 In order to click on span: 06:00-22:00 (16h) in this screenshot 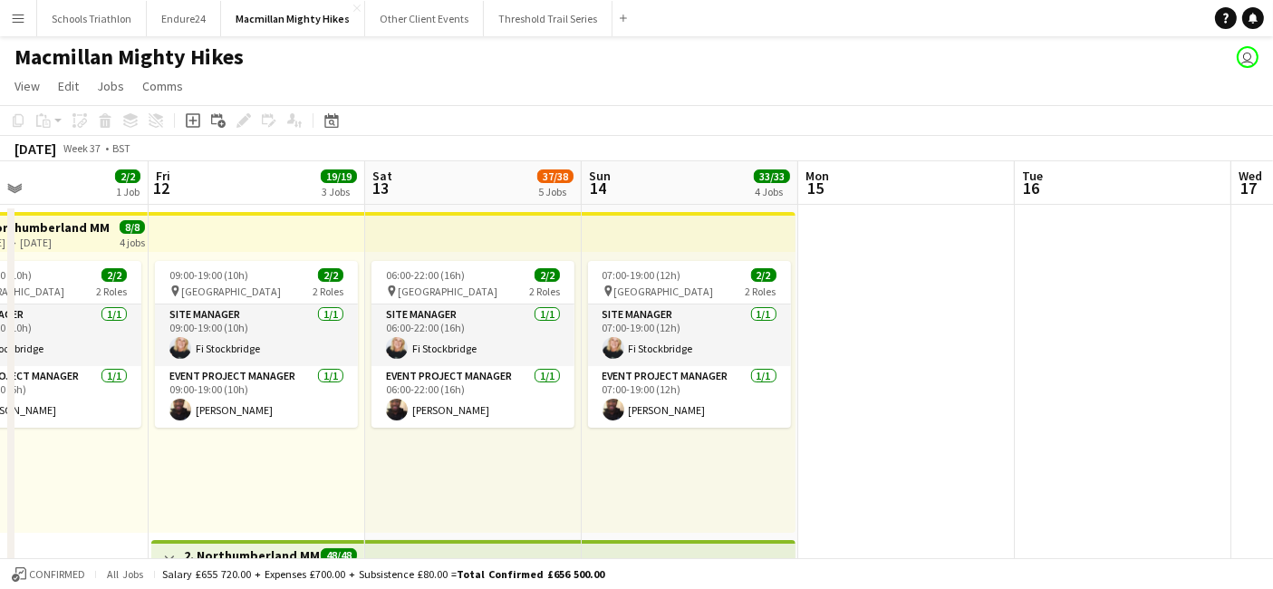, I will do `click(425, 275)`.